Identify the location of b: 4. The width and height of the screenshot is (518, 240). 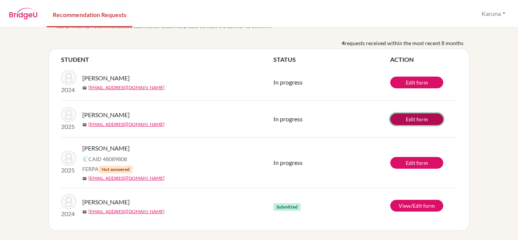
(343, 43).